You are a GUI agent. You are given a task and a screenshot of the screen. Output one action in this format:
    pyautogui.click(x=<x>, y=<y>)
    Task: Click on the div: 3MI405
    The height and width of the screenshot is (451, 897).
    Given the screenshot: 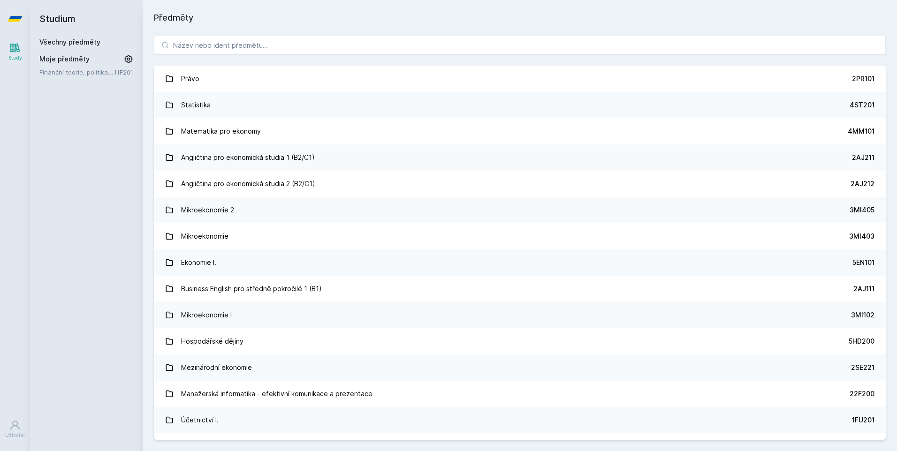 What is the action you would take?
    pyautogui.click(x=862, y=210)
    